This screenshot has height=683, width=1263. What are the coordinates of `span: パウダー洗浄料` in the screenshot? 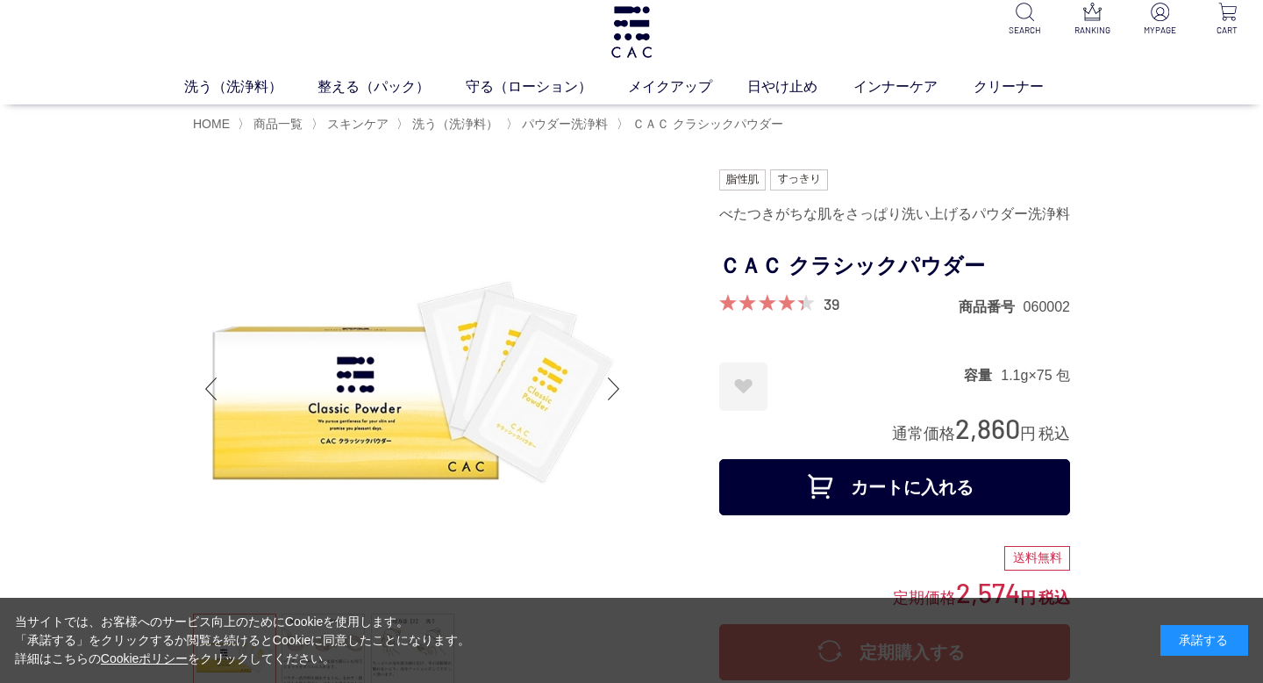 It's located at (565, 124).